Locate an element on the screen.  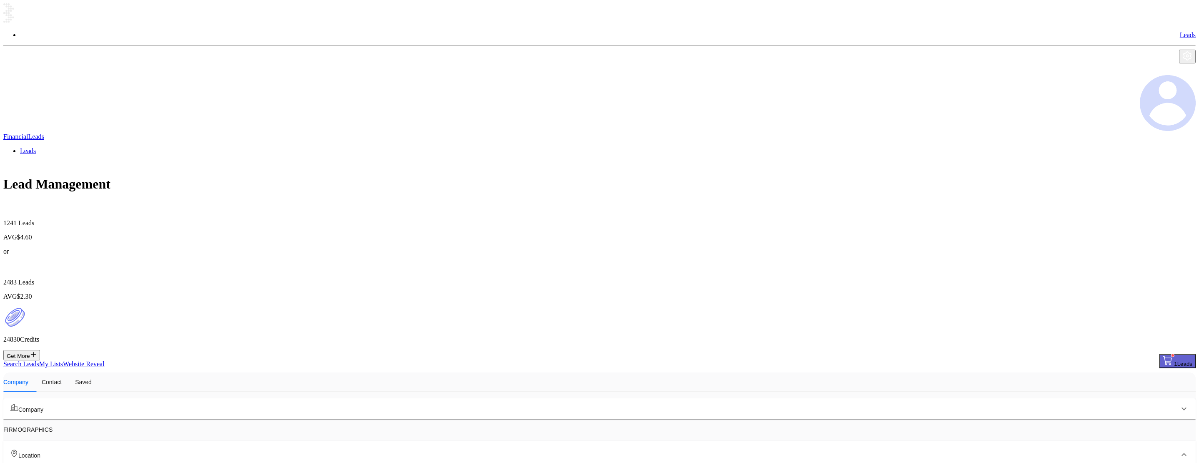
img: logo is located at coordinates (70, 13).